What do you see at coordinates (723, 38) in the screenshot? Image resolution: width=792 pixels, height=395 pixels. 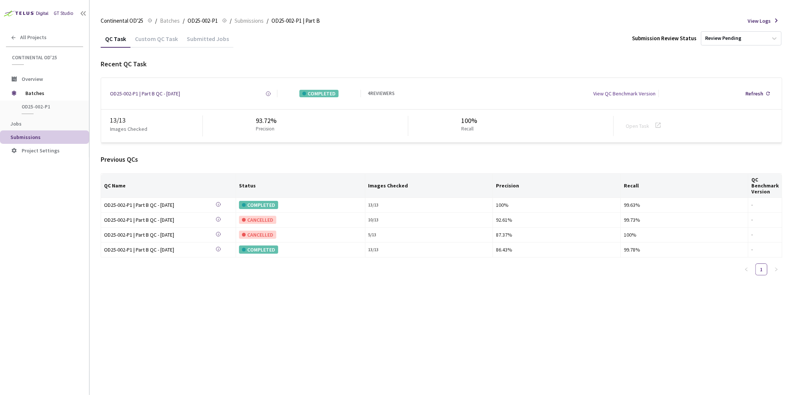 I see `div: Review Pending` at bounding box center [723, 38].